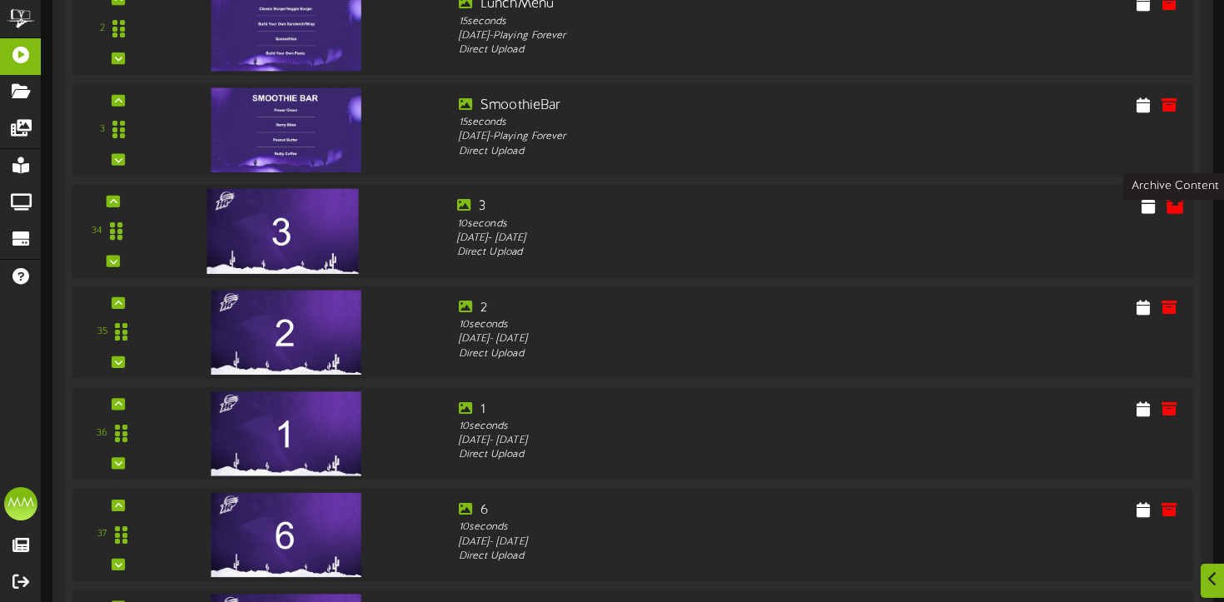  Describe the element at coordinates (679, 308) in the screenshot. I see `div: 2` at that location.